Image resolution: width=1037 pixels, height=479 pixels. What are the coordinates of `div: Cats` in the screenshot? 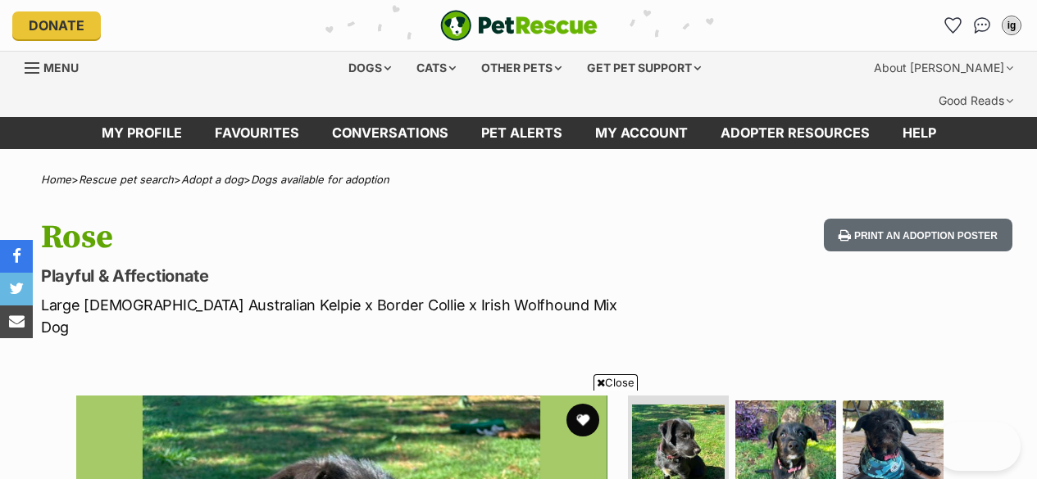 It's located at (436, 68).